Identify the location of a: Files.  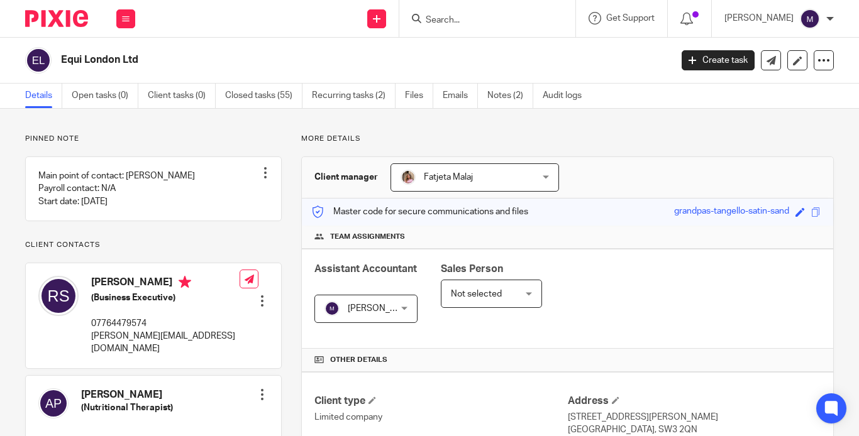
(419, 96).